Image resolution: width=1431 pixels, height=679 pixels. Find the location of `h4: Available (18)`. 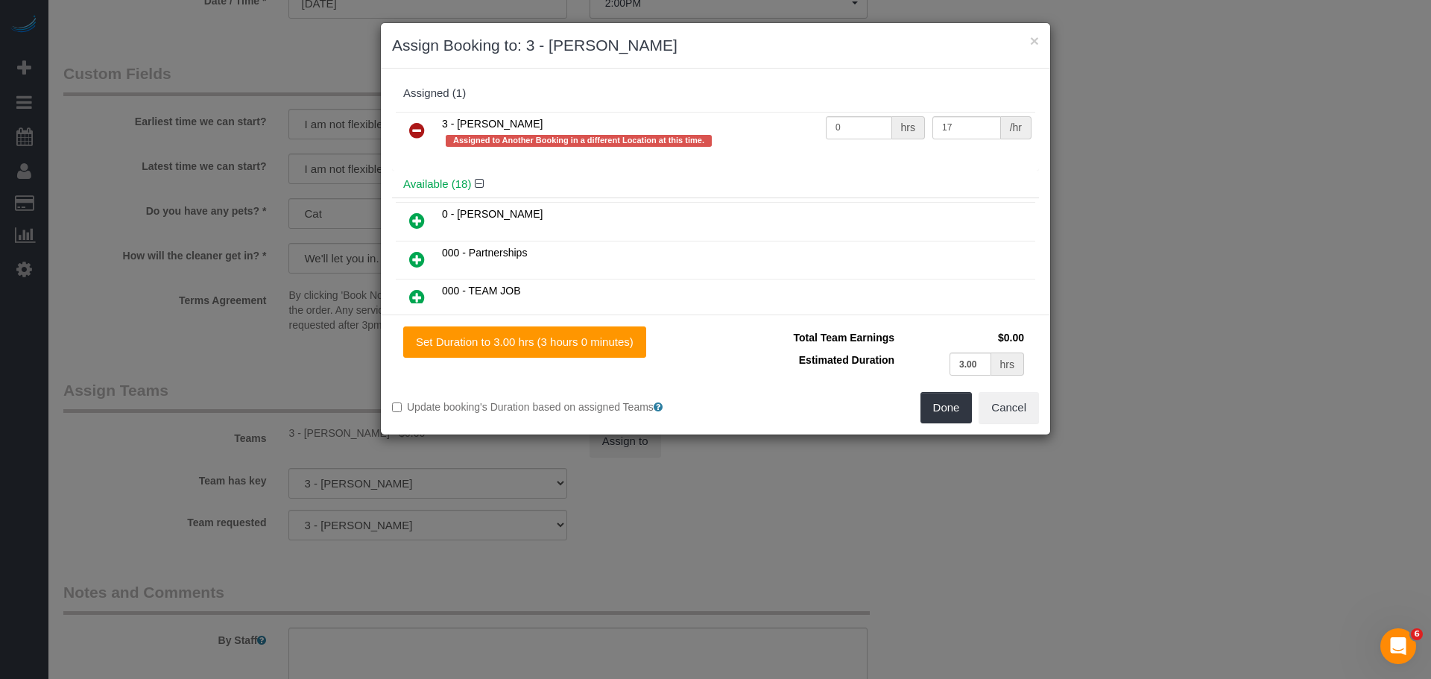

h4: Available (18) is located at coordinates (716, 184).